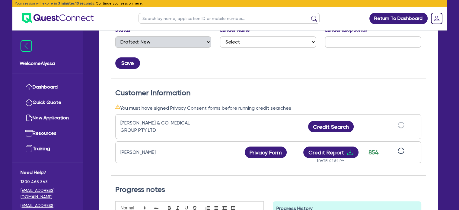 This screenshot has height=210, width=459. Describe the element at coordinates (268, 93) in the screenshot. I see `h2: Customer Information` at that location.